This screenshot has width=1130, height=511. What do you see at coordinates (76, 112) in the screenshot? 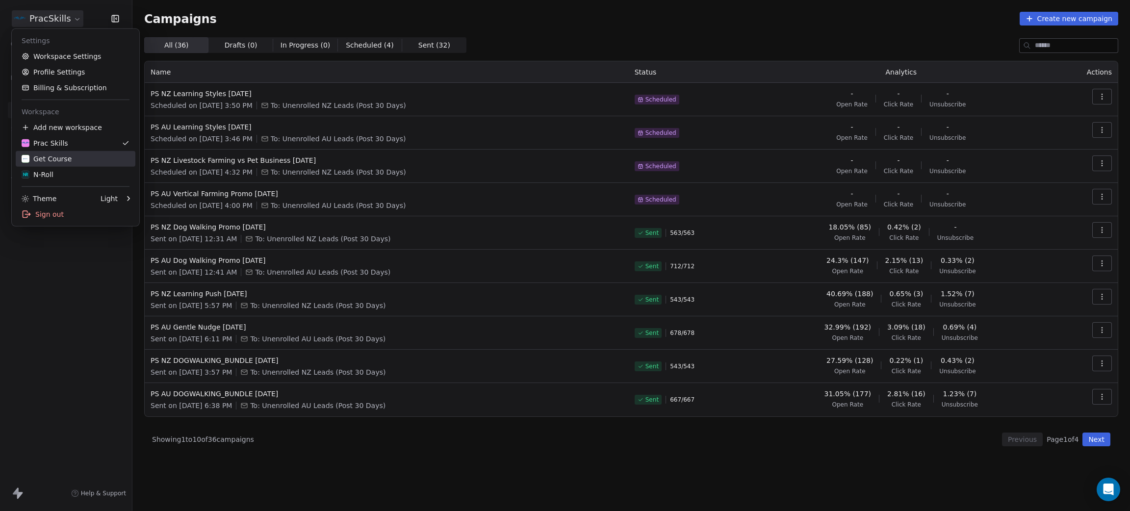
I see `div: Workspace` at bounding box center [76, 112].